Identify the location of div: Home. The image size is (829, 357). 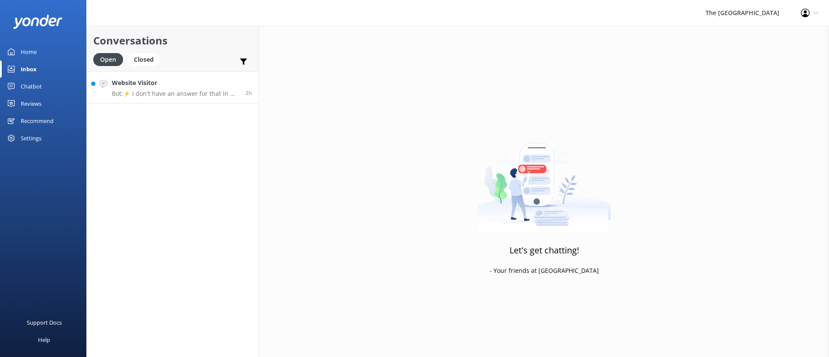
(28, 52).